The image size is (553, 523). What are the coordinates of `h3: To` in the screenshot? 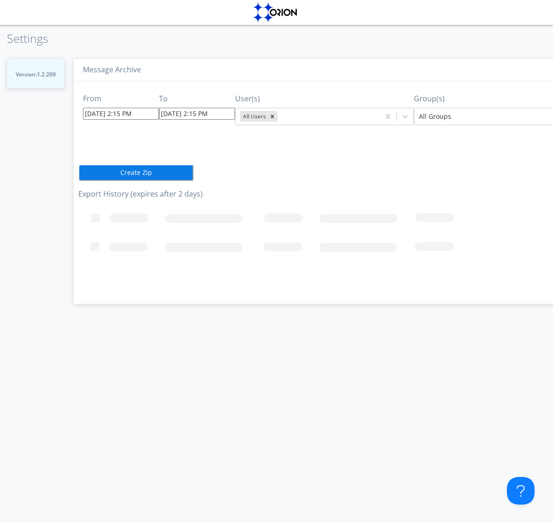 It's located at (197, 99).